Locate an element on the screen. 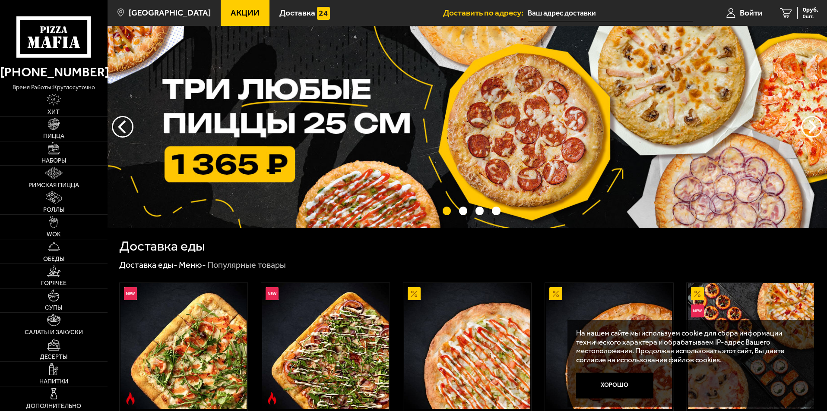 This screenshot has width=827, height=411. button: следующий is located at coordinates (123, 127).